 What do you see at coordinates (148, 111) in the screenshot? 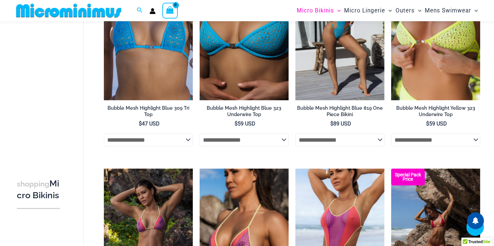
I see `h2: Bubble Mesh Highlight Blue 309 Tri Top` at bounding box center [148, 111].